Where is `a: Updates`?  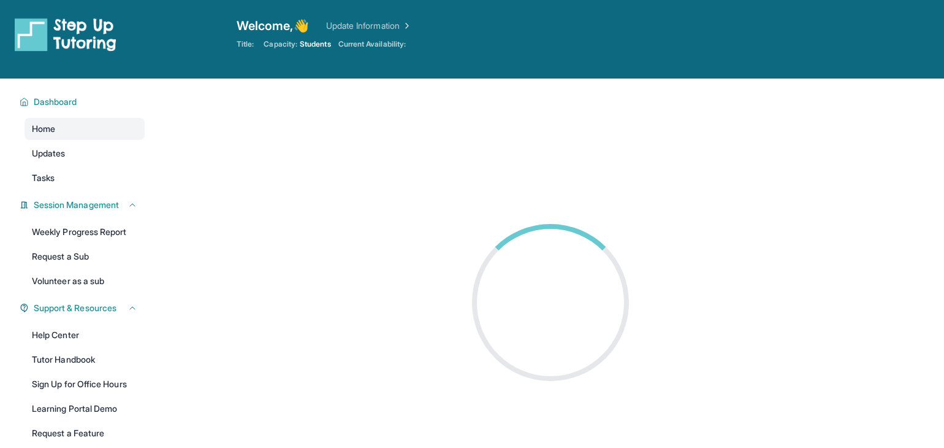
a: Updates is located at coordinates (85, 153).